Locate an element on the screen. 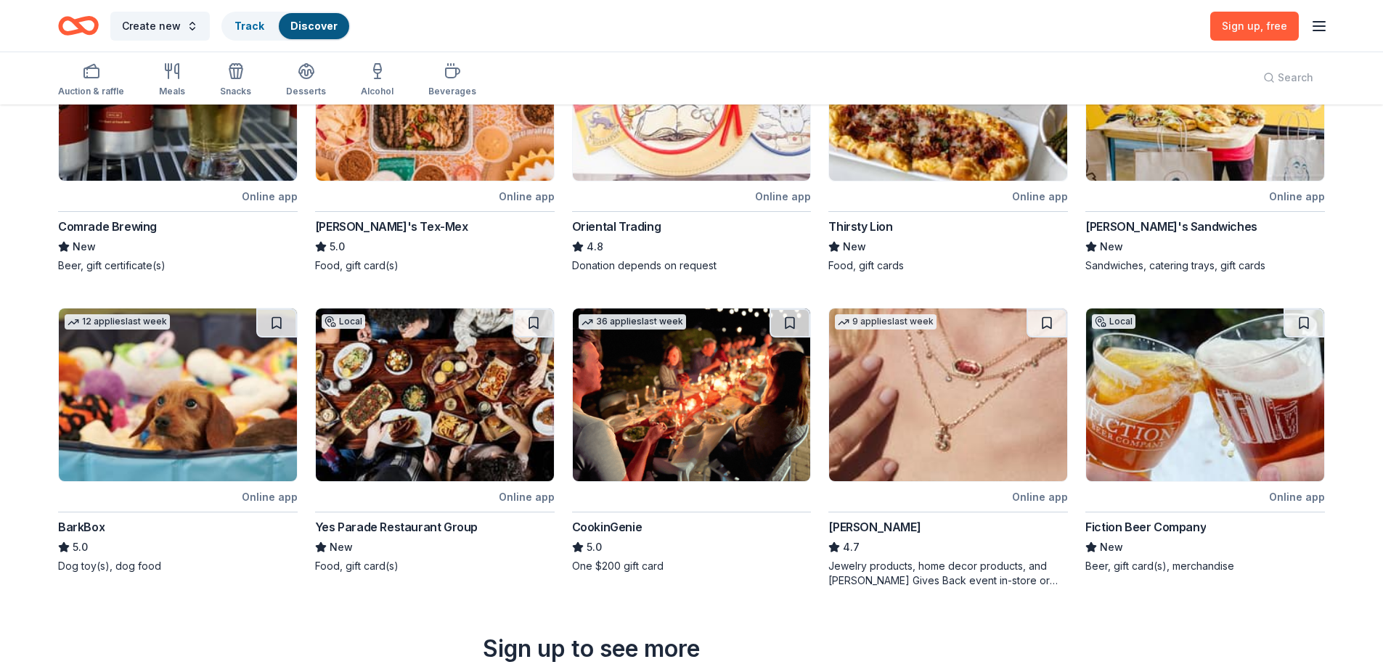 The image size is (1383, 667). span: Create new is located at coordinates (151, 26).